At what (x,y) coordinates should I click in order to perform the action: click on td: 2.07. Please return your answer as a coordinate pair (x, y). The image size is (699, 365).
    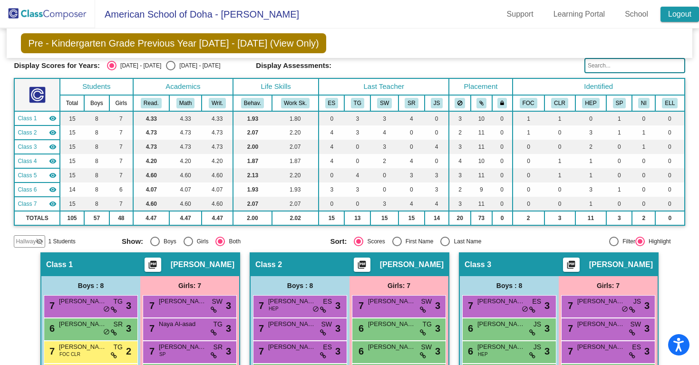
    Looking at the image, I should click on (295, 147).